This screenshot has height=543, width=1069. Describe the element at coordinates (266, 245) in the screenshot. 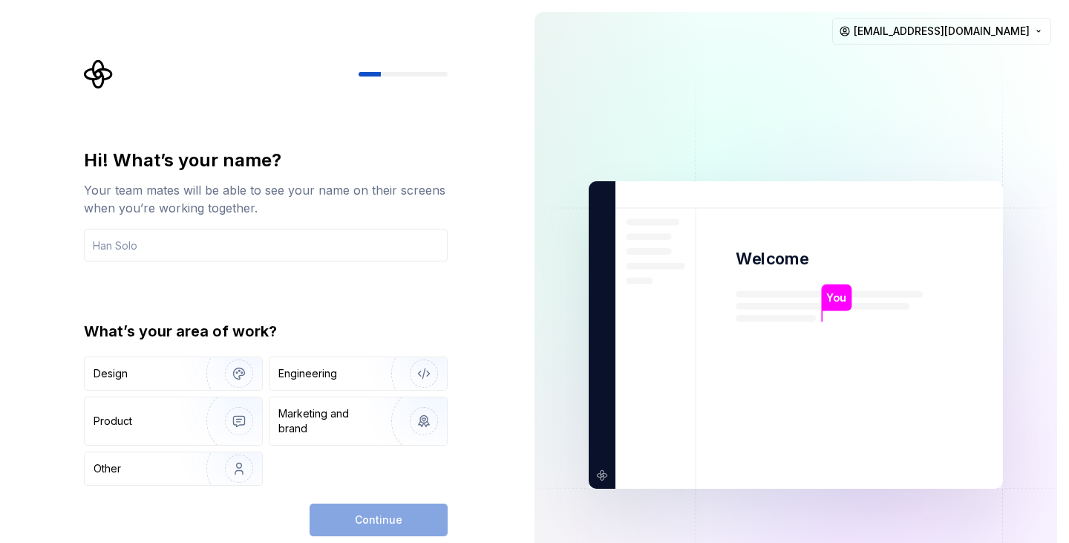

I see `input: Han Solo` at that location.